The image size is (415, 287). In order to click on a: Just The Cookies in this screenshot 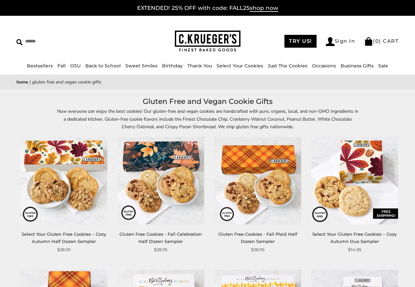, I will do `click(288, 66)`.